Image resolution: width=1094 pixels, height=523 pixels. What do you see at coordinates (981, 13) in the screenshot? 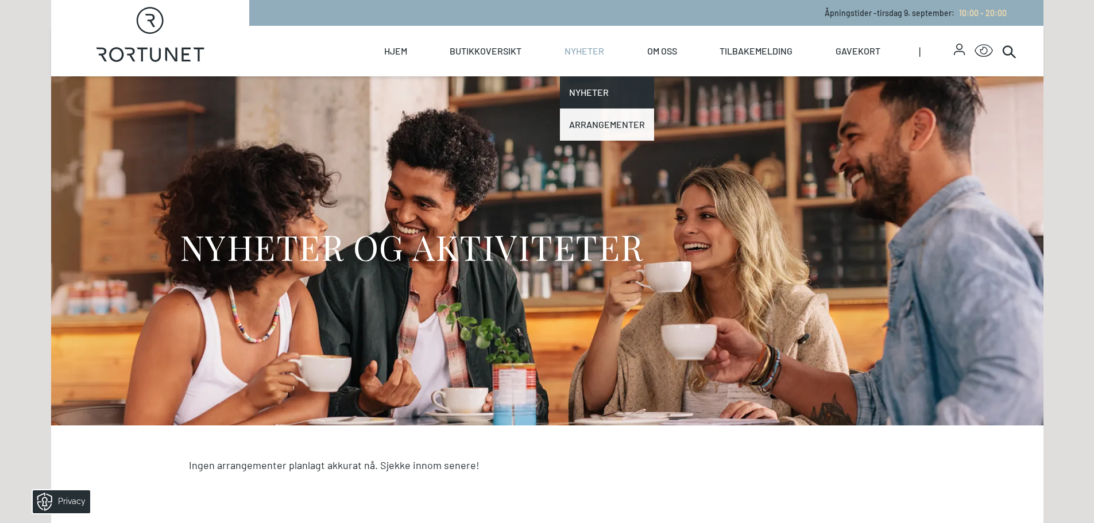
I see `a: 10:00 - 20:00` at bounding box center [981, 13].